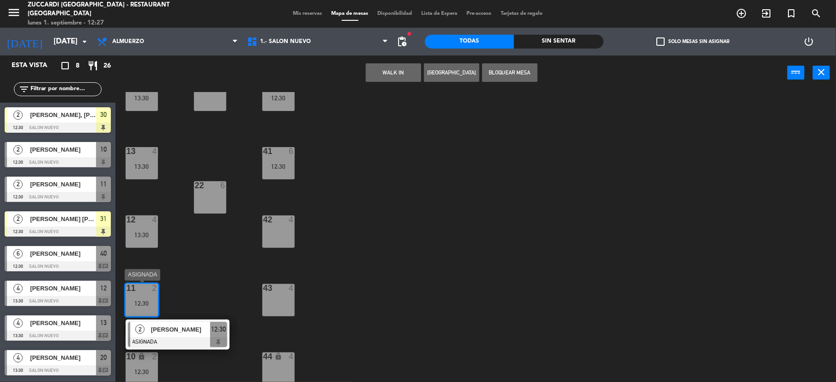 The image size is (836, 382). What do you see at coordinates (792, 13) in the screenshot?
I see `i: turned_in_not` at bounding box center [792, 13].